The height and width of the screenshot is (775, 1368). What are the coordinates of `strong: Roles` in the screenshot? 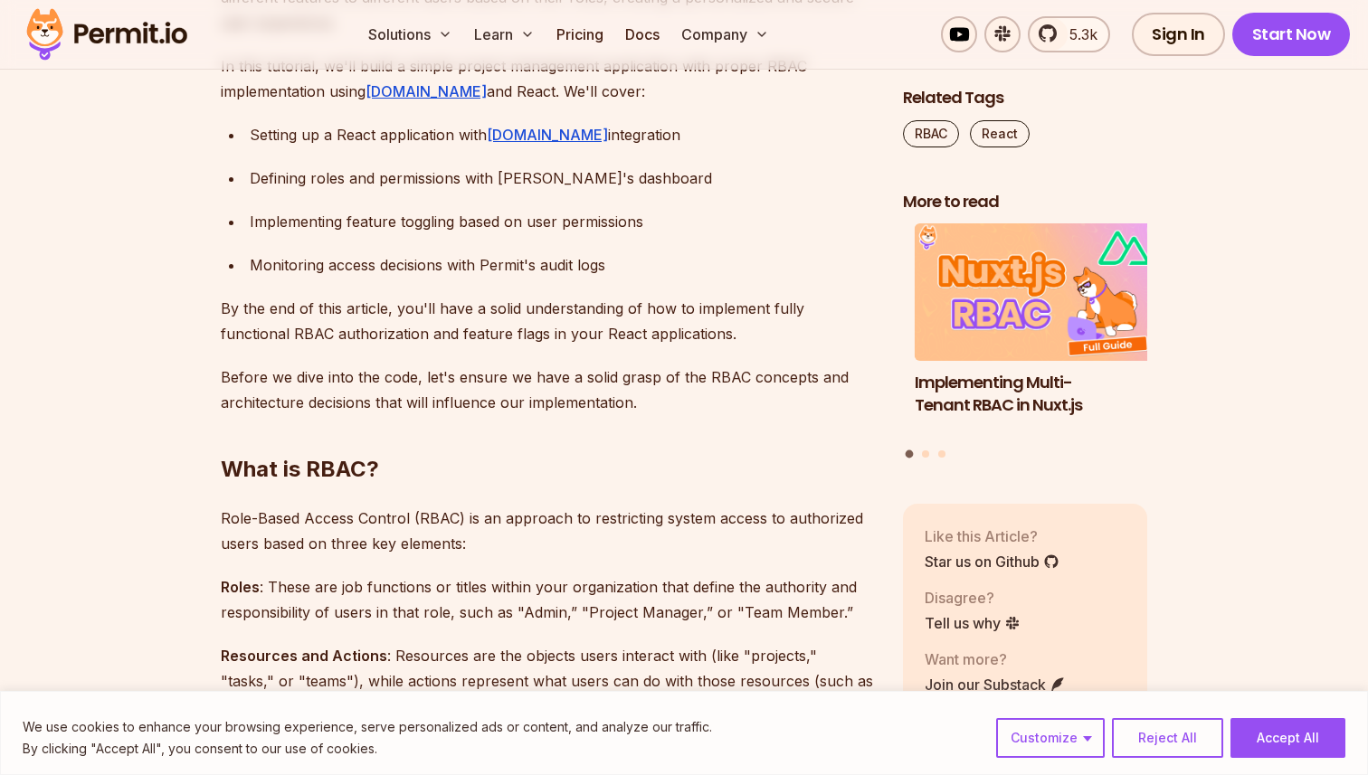 It's located at (240, 587).